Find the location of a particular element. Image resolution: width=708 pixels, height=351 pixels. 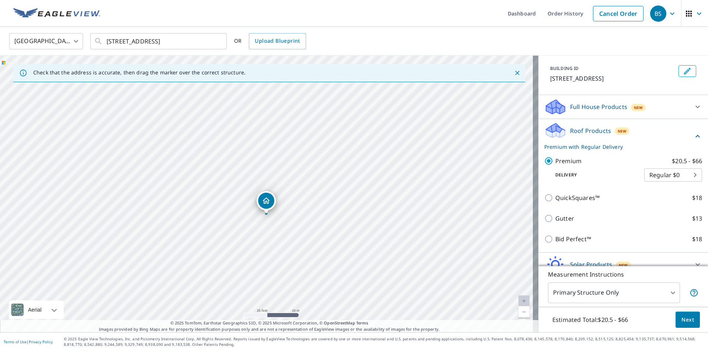

p: Gutter is located at coordinates (564, 219).